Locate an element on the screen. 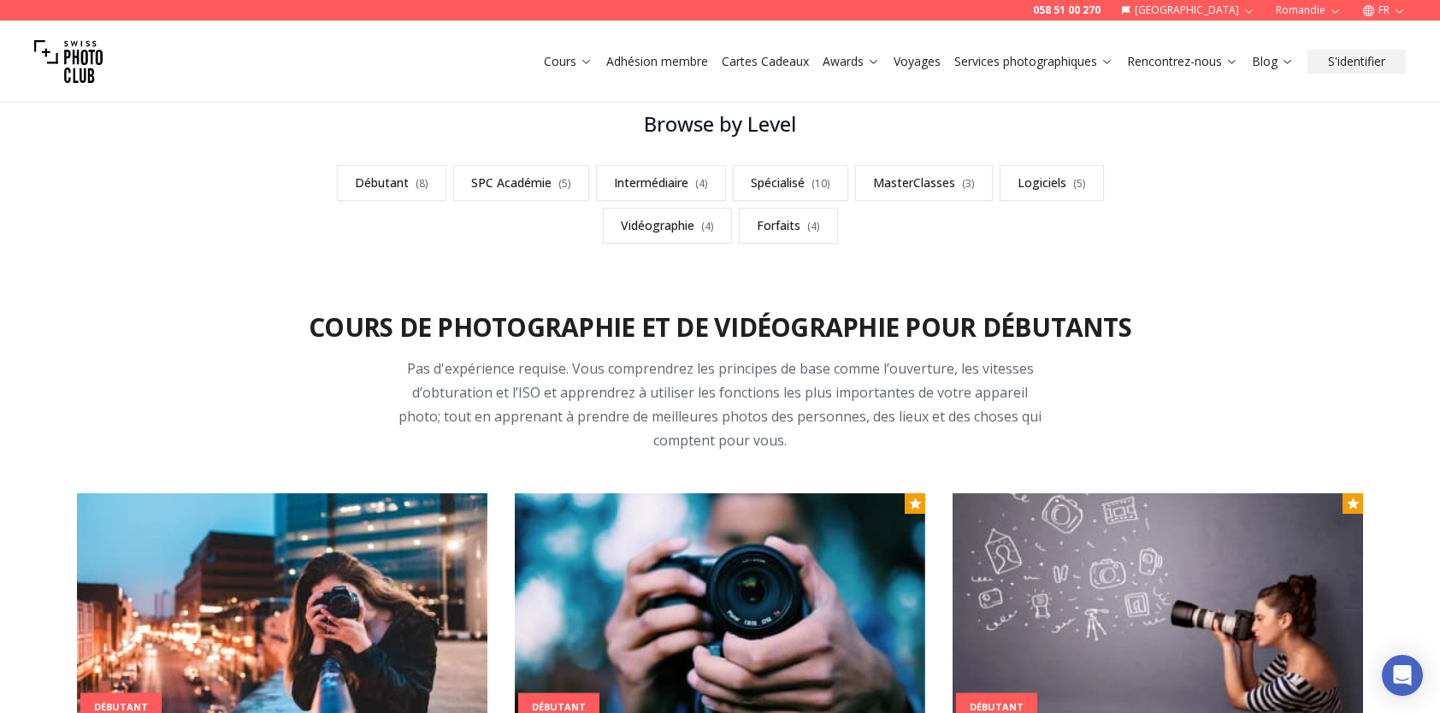 Image resolution: width=1440 pixels, height=713 pixels. button: Rencontrez-nous is located at coordinates (1183, 62).